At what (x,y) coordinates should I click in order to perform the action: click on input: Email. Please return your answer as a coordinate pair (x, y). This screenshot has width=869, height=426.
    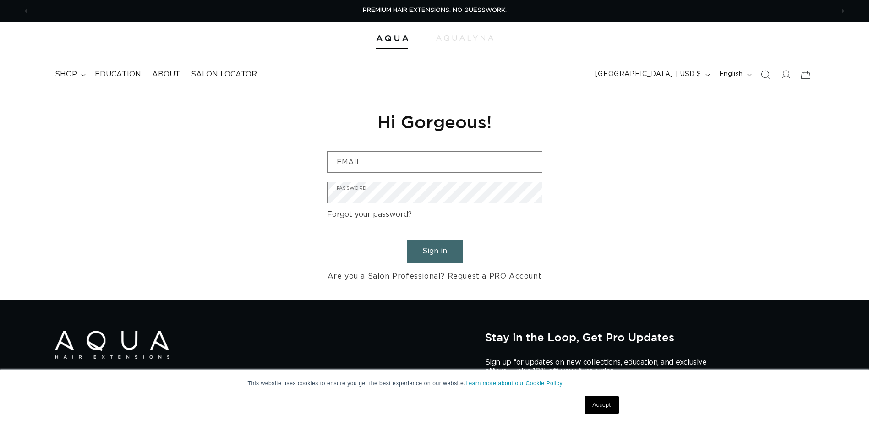
    Looking at the image, I should click on (435, 162).